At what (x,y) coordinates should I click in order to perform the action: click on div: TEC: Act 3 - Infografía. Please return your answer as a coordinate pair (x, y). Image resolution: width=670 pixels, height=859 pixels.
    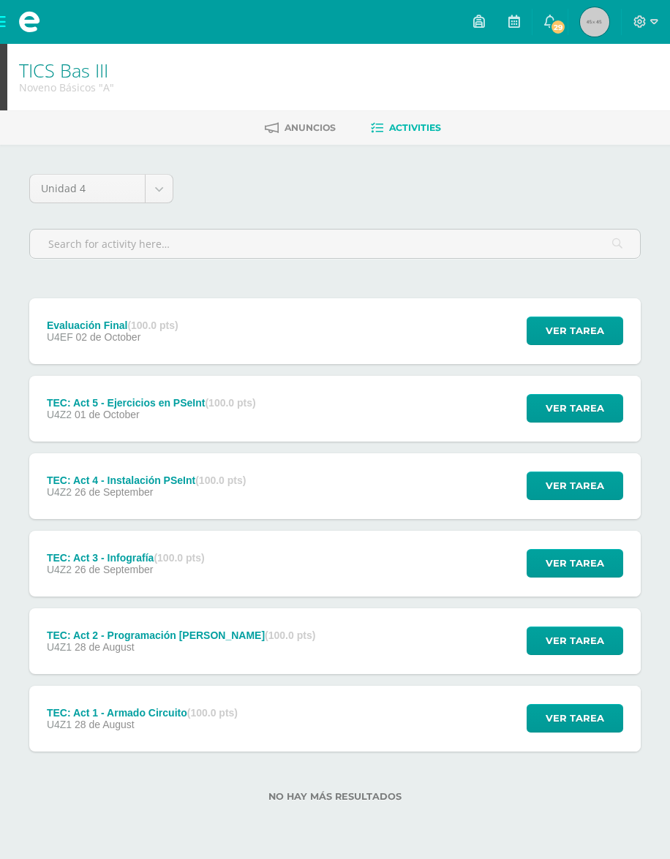
    Looking at the image, I should click on (126, 558).